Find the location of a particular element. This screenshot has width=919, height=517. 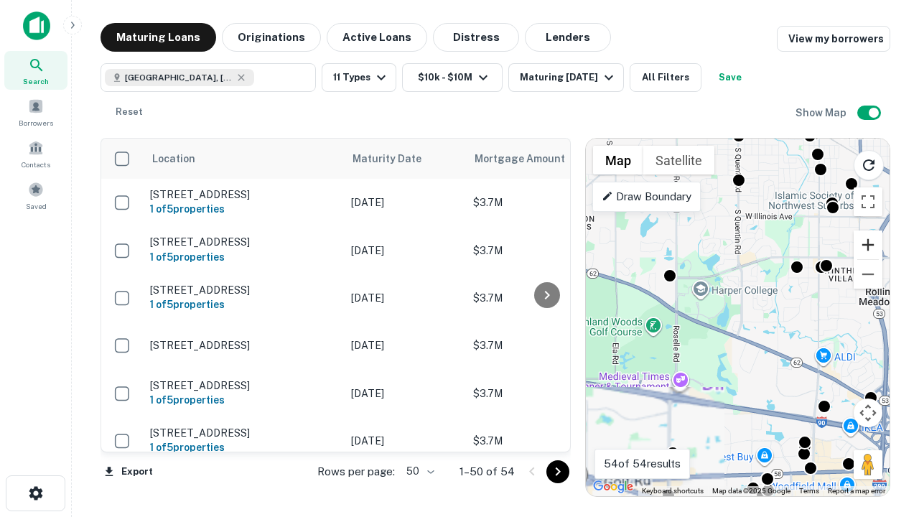

button: Reset is located at coordinates (129, 112).